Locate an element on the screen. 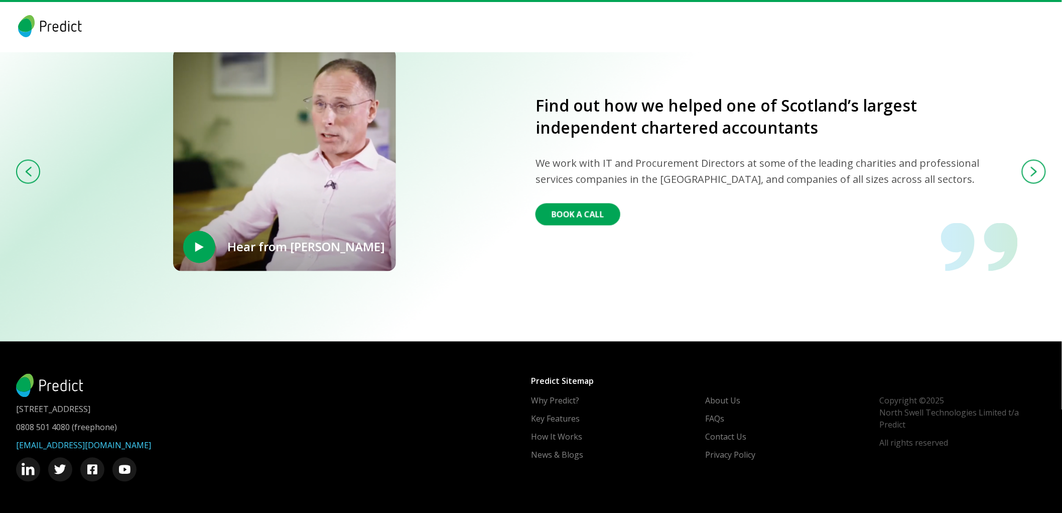 The width and height of the screenshot is (1062, 513). a: FAQs is located at coordinates (715, 419).